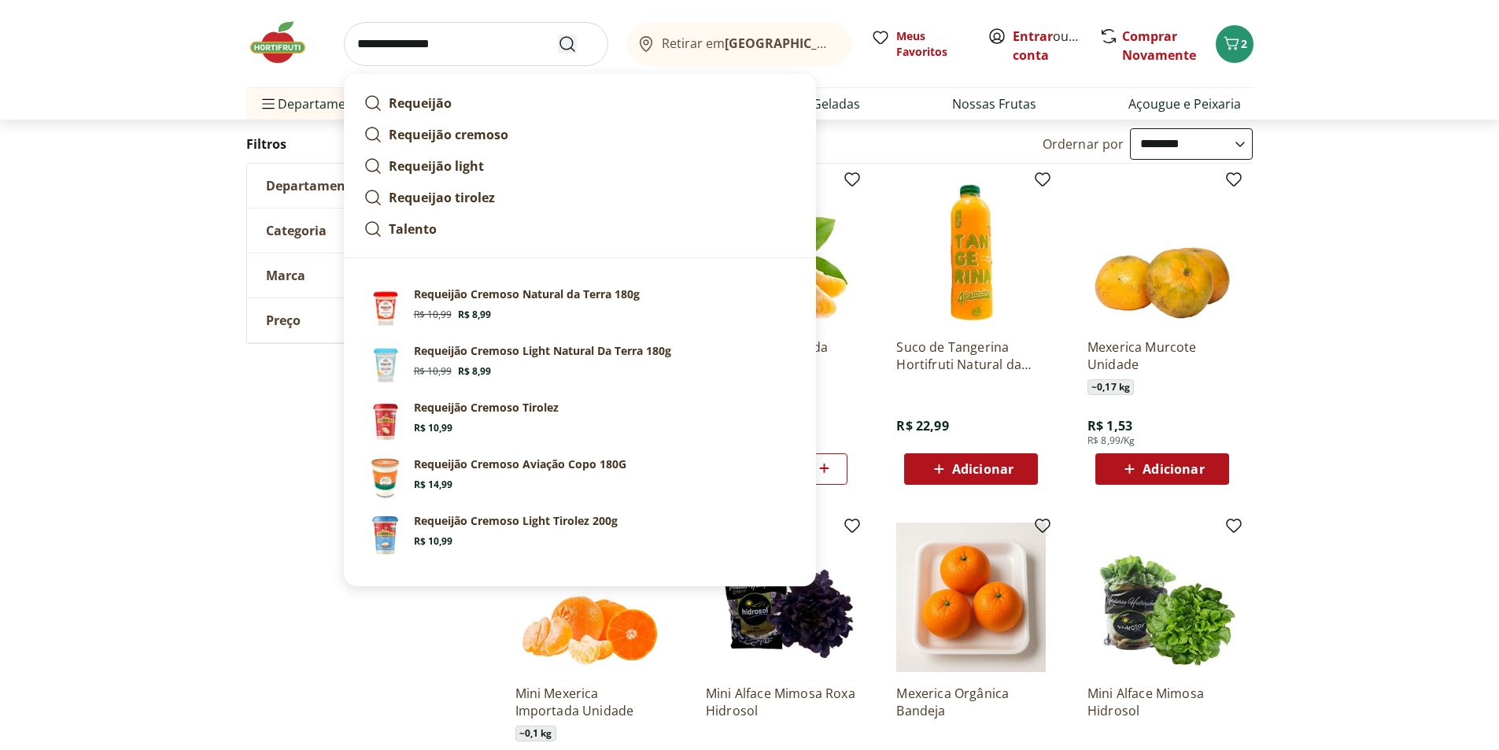 The image size is (1499, 750). I want to click on img: Mini Alface Mimosa Roxa Hidrosol, so click(780, 597).